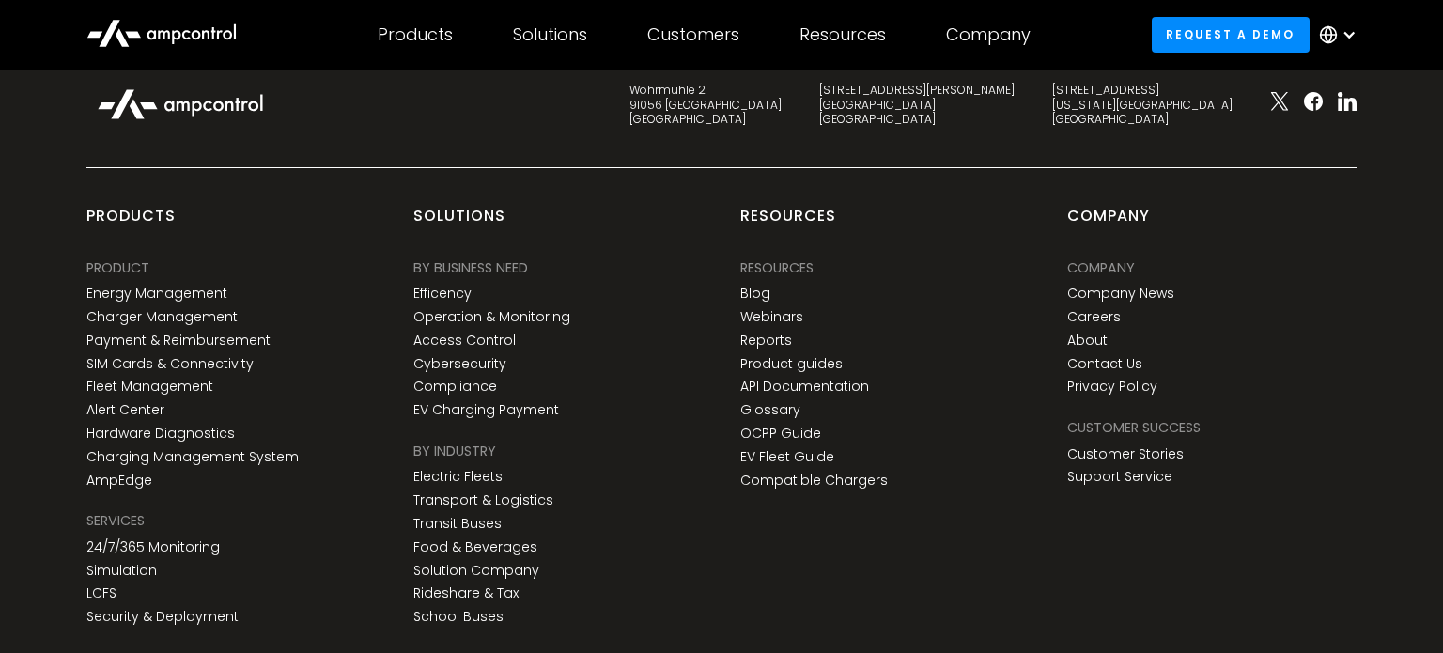 Image resolution: width=1443 pixels, height=653 pixels. Describe the element at coordinates (486, 410) in the screenshot. I see `a: EV Charging Payment` at that location.